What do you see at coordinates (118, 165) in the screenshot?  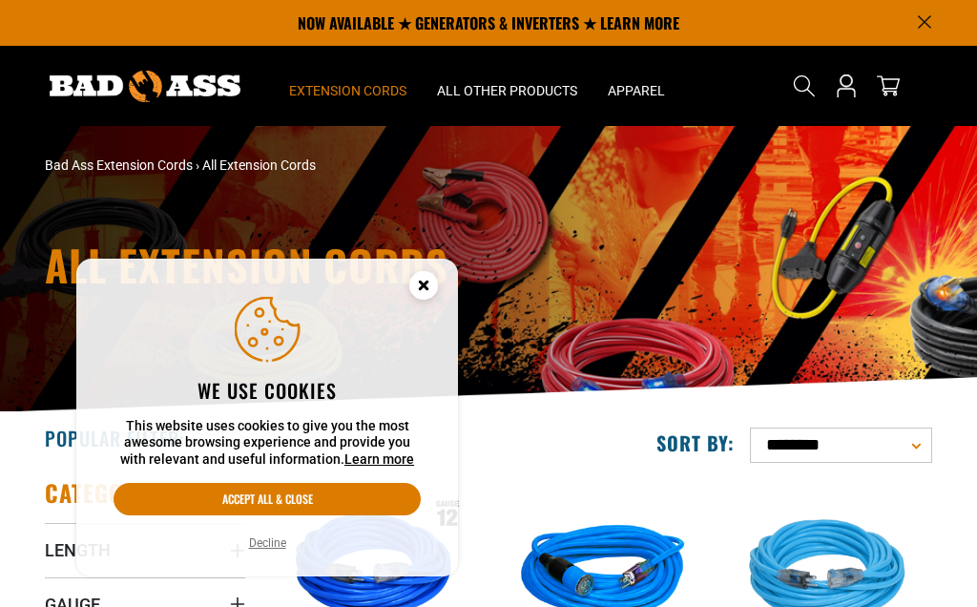 I see `a: Bad Ass Extension Cords` at bounding box center [118, 165].